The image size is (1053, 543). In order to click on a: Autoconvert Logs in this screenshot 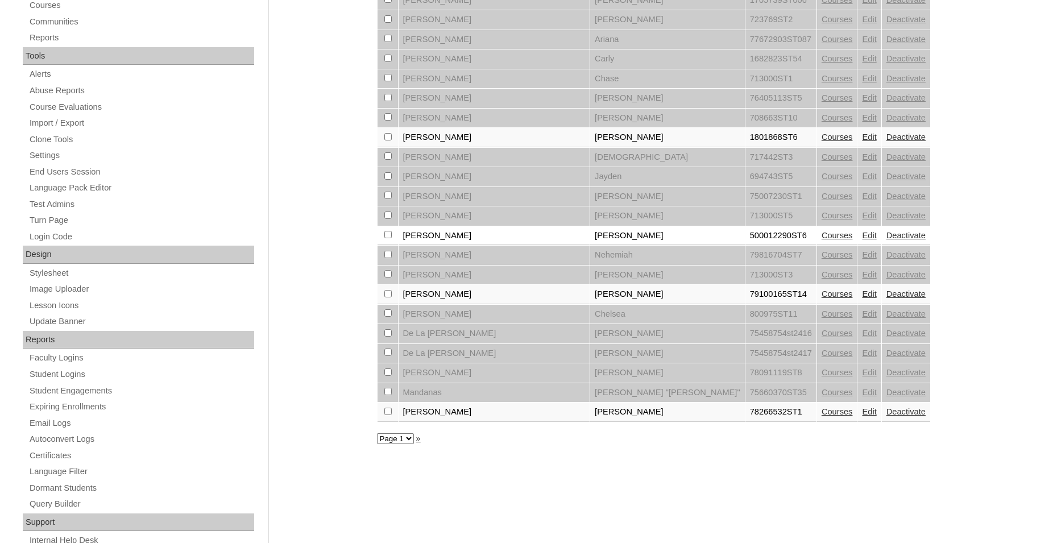, I will do `click(141, 439)`.